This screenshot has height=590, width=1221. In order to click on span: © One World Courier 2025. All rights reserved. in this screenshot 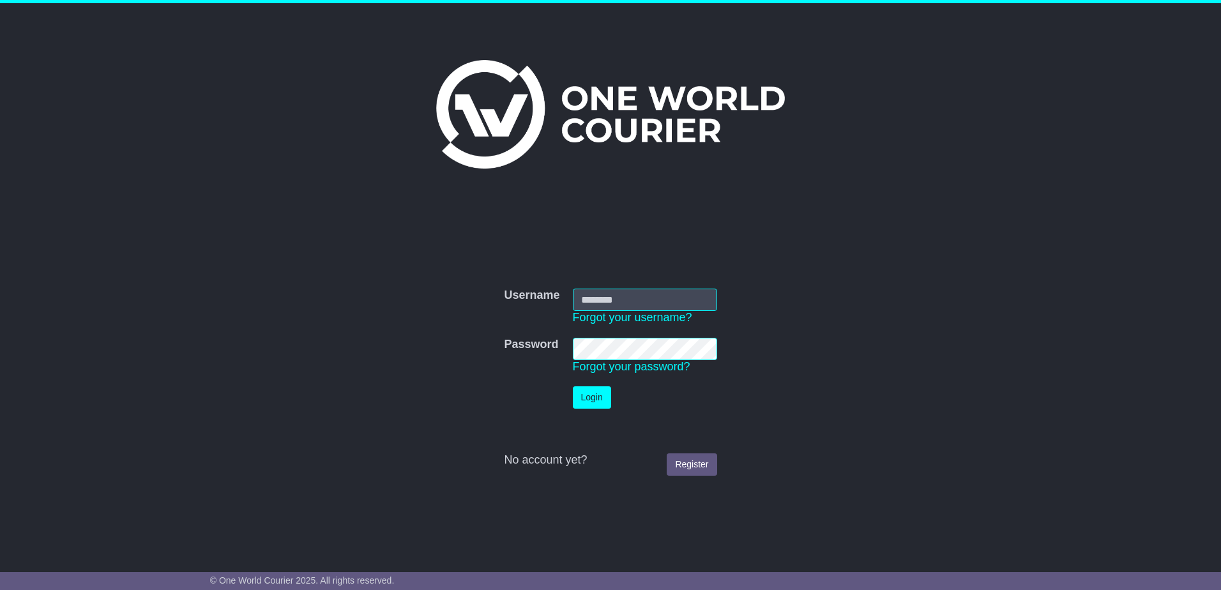, I will do `click(302, 580)`.